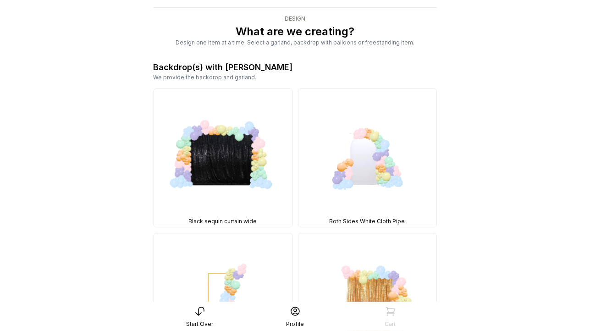  Describe the element at coordinates (367, 158) in the screenshot. I see `img: BKD, 3 Sizes, Both Sides White Cloth Pipe` at that location.